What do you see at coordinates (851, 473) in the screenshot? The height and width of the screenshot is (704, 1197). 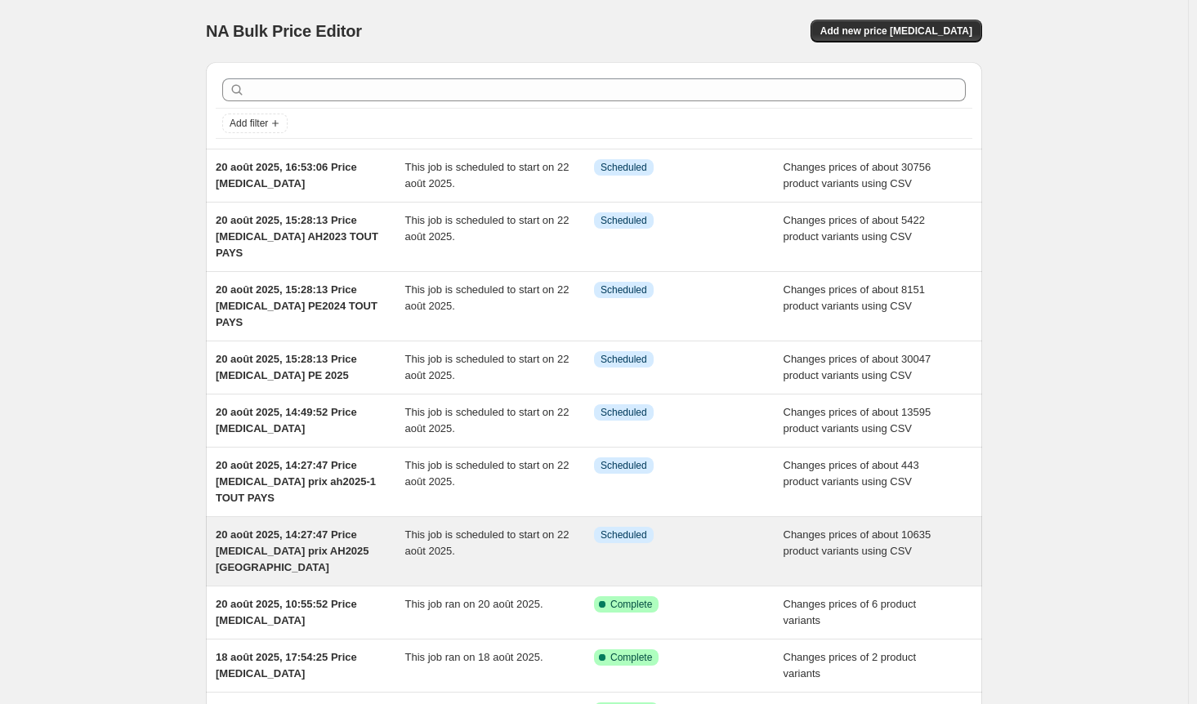 I see `span: Changes prices of about 443 product variants using CSV` at bounding box center [851, 473].